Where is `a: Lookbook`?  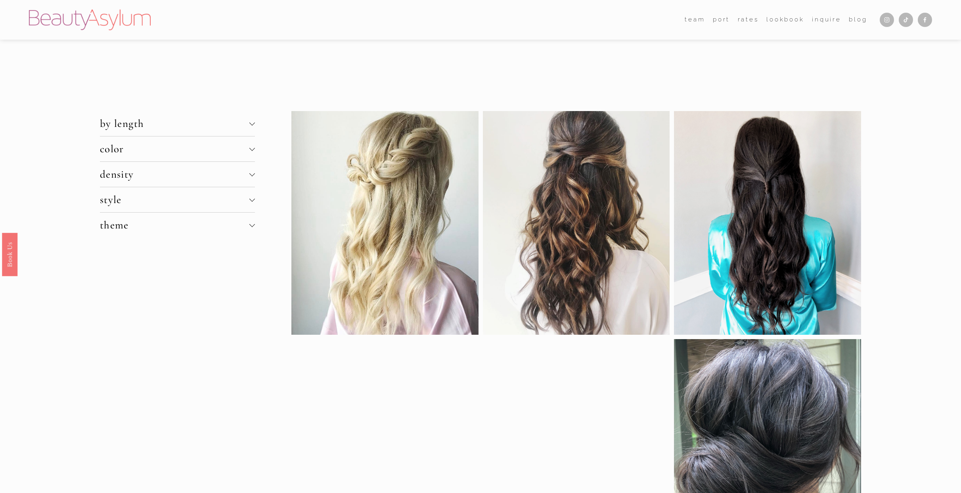
a: Lookbook is located at coordinates (786, 20).